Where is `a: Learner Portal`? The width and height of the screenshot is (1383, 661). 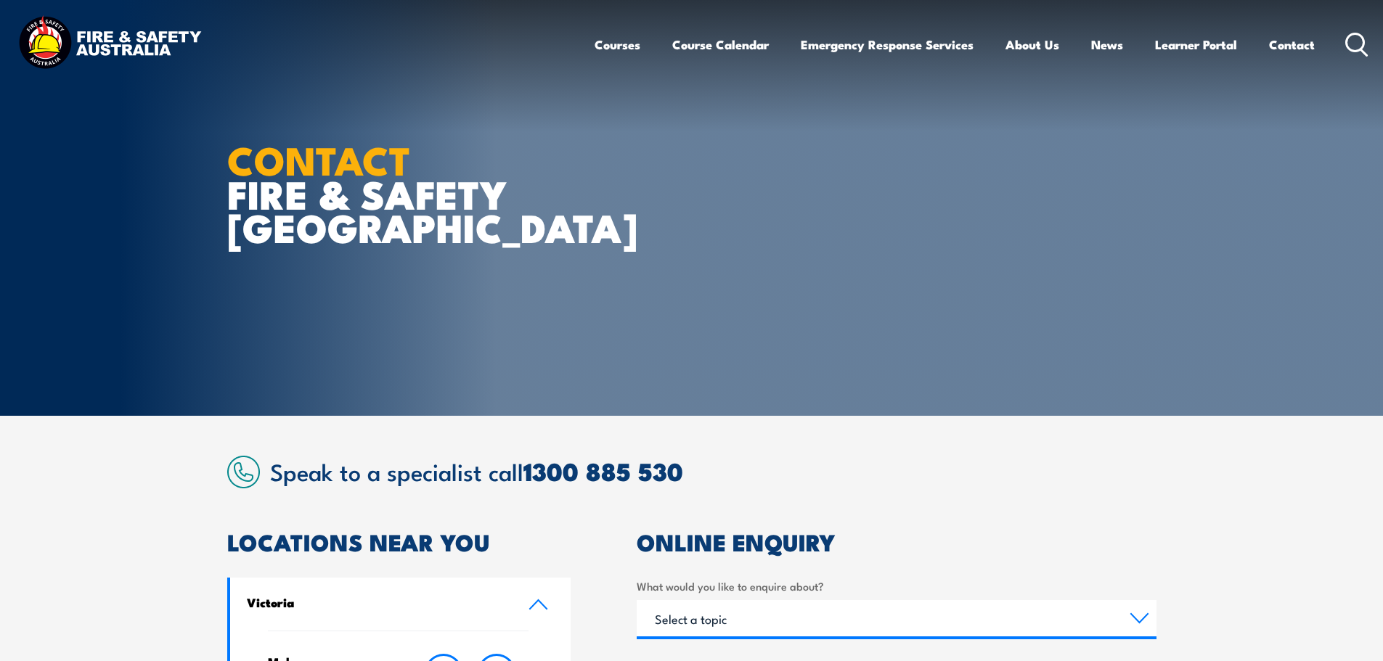
a: Learner Portal is located at coordinates (1196, 44).